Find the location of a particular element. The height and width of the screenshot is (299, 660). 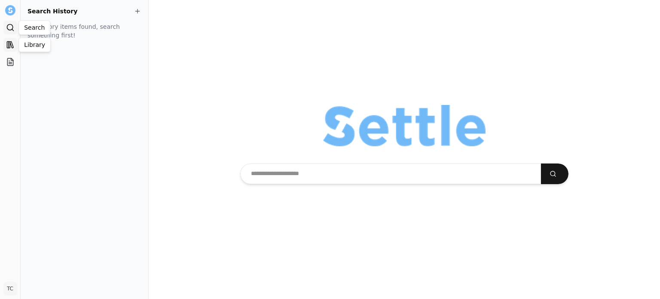

a: Search is located at coordinates (10, 27).